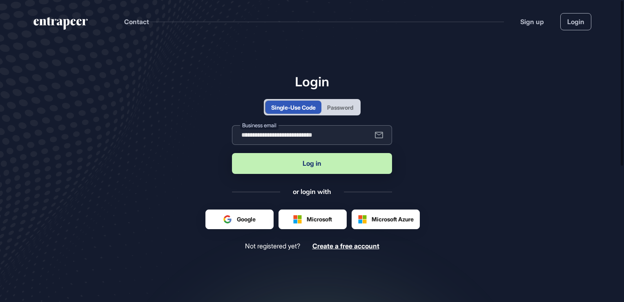  Describe the element at coordinates (312, 191) in the screenshot. I see `div: or login with` at that location.